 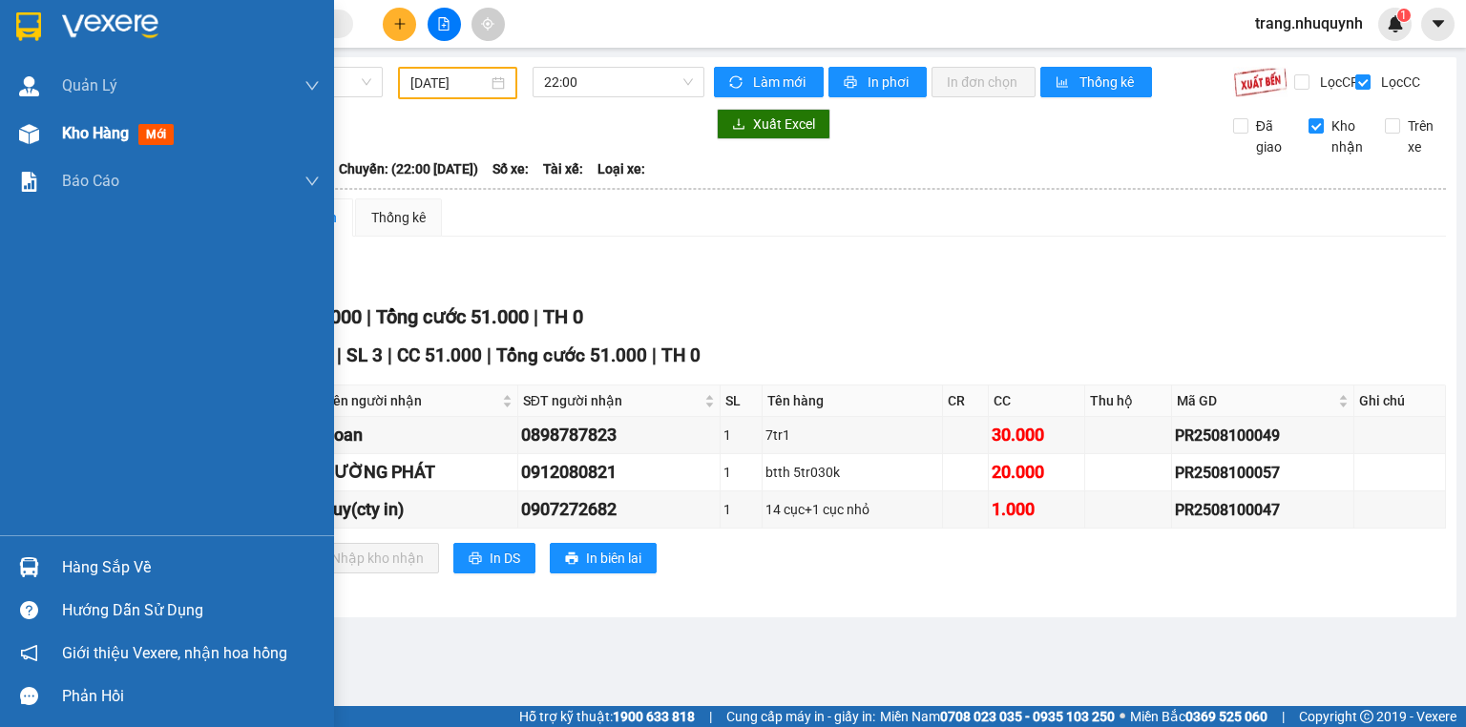 I want to click on span: Làm mới, so click(x=781, y=82).